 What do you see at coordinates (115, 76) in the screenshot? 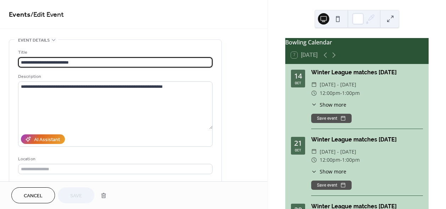
I see `div: Description` at bounding box center [115, 76].